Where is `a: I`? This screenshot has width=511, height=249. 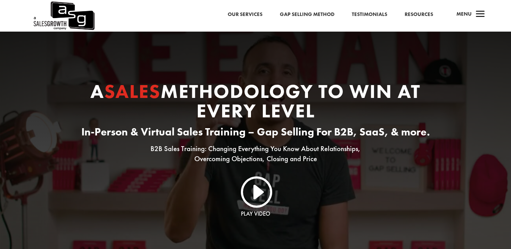
a: I is located at coordinates (256, 191).